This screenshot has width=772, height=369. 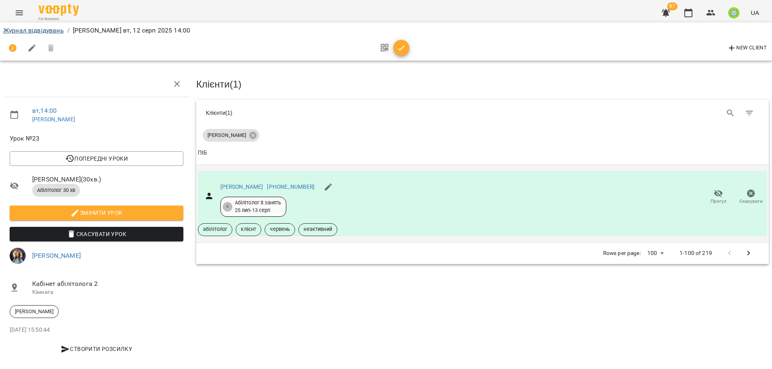 What do you see at coordinates (258, 207) in the screenshot?
I see `div: Абілітолог 8 занять 25 лип - 13 серп` at bounding box center [258, 207].